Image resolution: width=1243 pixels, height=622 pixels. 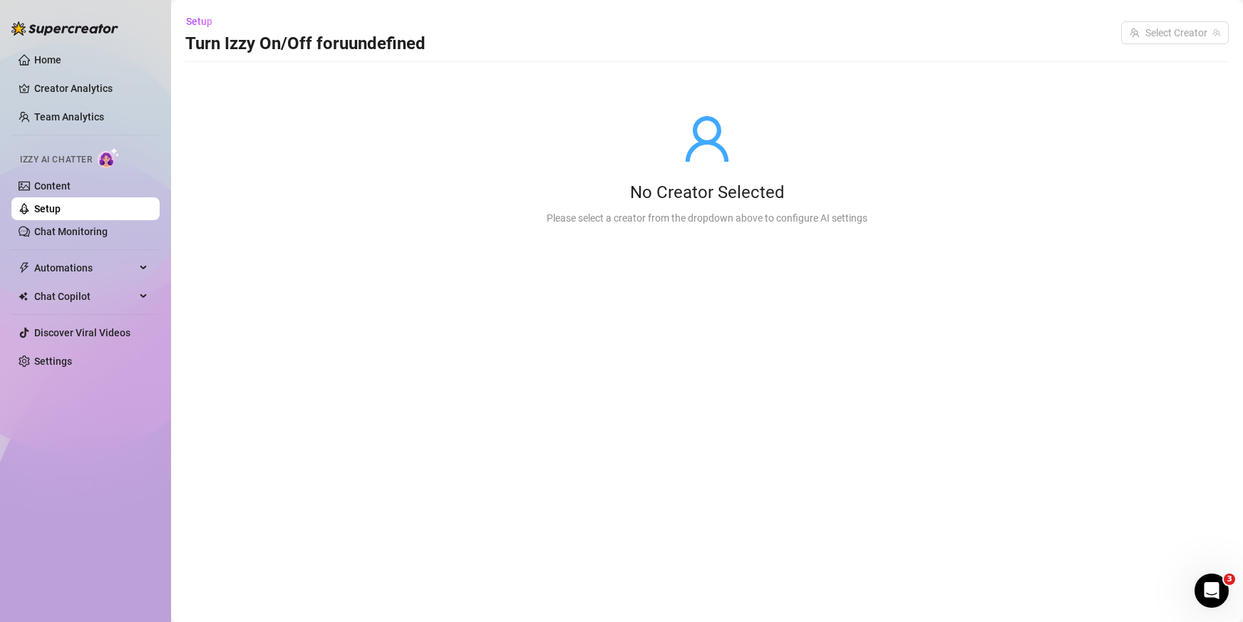 I want to click on span: Izzy AI Chatter, so click(x=56, y=160).